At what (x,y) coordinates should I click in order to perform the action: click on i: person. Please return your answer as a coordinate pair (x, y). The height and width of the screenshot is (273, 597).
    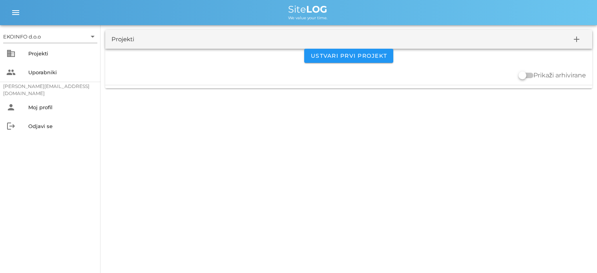
    Looking at the image, I should click on (11, 107).